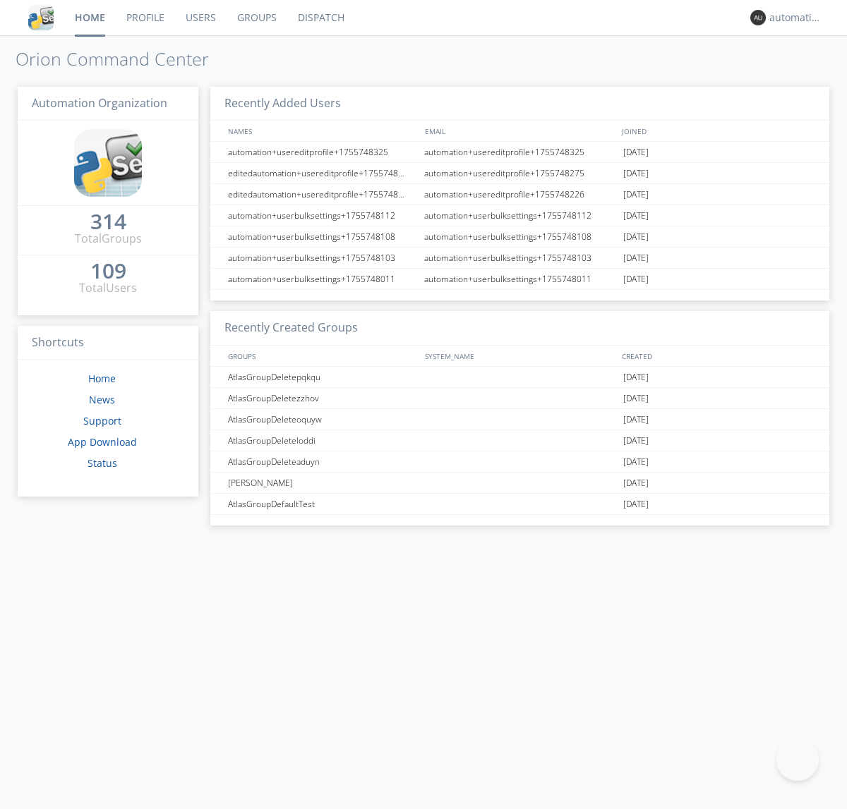 This screenshot has height=809, width=847. What do you see at coordinates (322, 173) in the screenshot?
I see `div: editedautomation+usereditprofile+1755748275` at bounding box center [322, 173].